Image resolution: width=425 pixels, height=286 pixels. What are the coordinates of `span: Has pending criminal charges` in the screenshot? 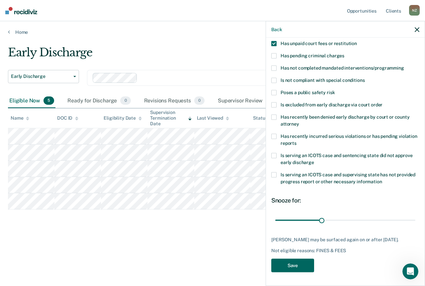 It's located at (312, 56).